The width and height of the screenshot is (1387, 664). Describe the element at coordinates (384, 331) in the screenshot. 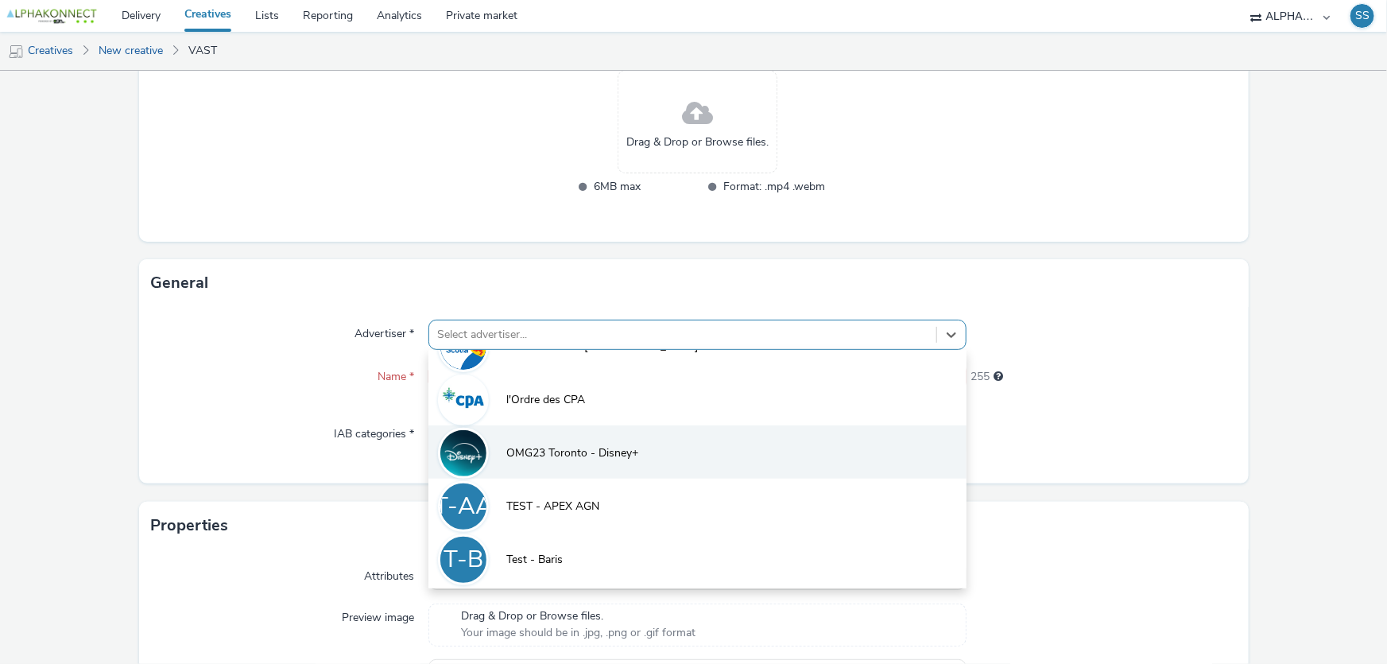

I see `label: Advertiser *` at that location.